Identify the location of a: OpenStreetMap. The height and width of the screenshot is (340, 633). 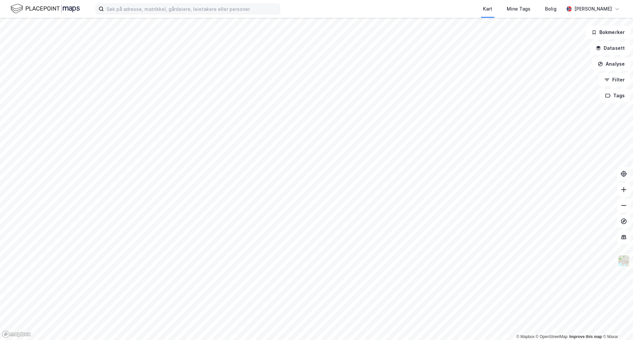
(551, 337).